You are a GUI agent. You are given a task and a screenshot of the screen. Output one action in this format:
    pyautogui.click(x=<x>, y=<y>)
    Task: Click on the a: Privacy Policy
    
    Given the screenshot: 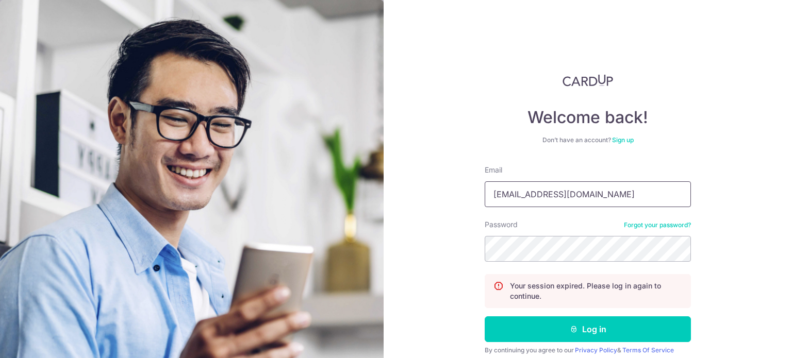 What is the action you would take?
    pyautogui.click(x=596, y=350)
    